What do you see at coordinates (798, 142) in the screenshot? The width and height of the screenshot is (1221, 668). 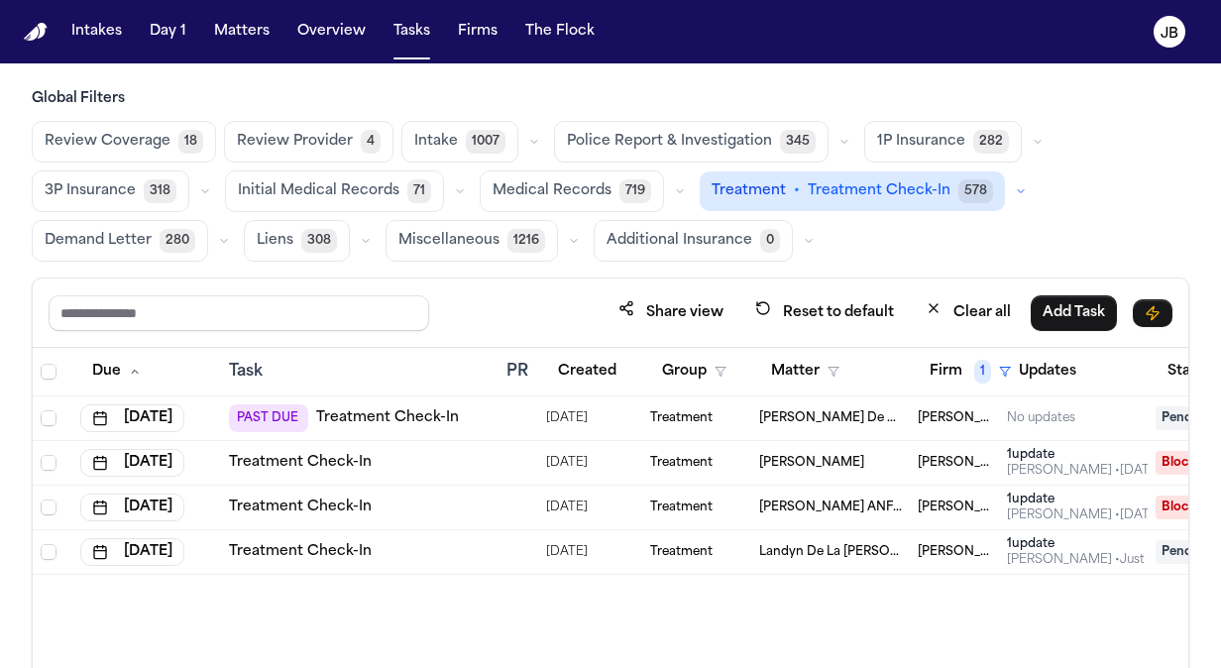 I see `span: 345` at bounding box center [798, 142].